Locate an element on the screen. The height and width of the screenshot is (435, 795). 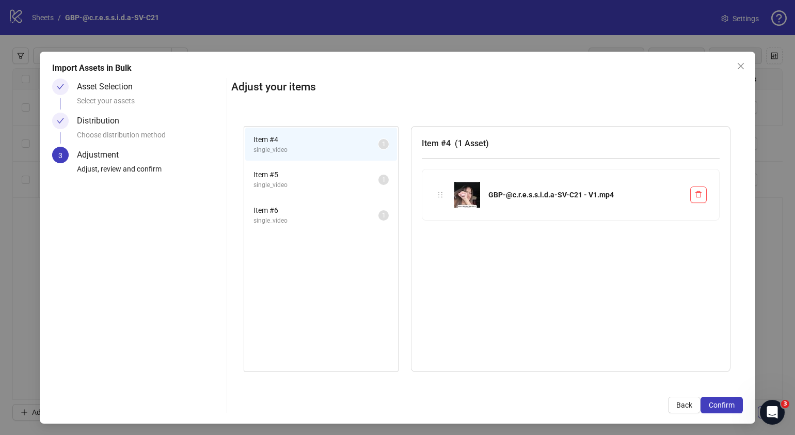
button: Confirm is located at coordinates (722, 405).